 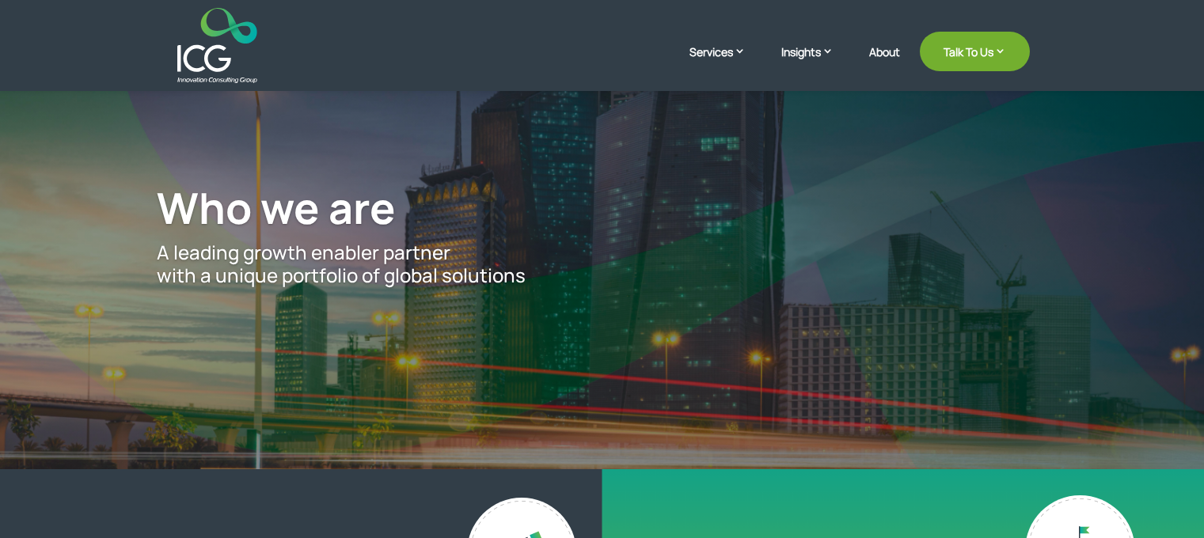 I want to click on span: Who we are, so click(x=276, y=207).